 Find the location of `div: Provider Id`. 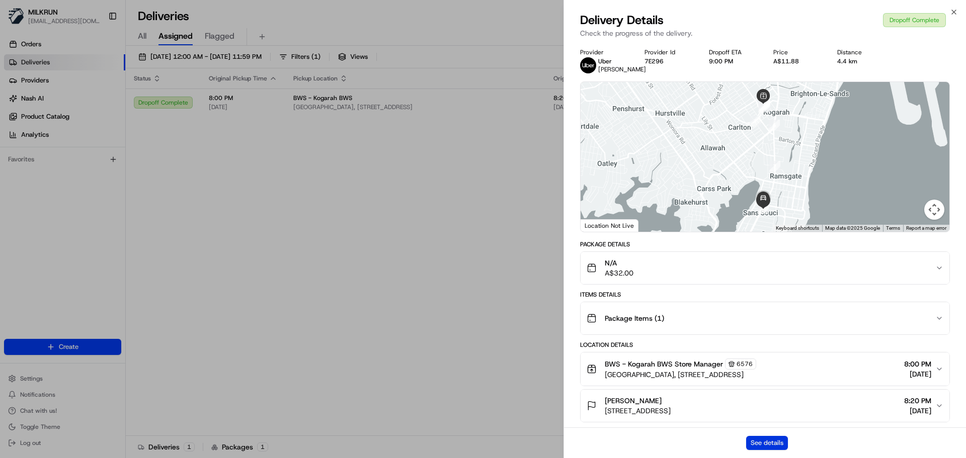

div: Provider Id is located at coordinates (668, 52).